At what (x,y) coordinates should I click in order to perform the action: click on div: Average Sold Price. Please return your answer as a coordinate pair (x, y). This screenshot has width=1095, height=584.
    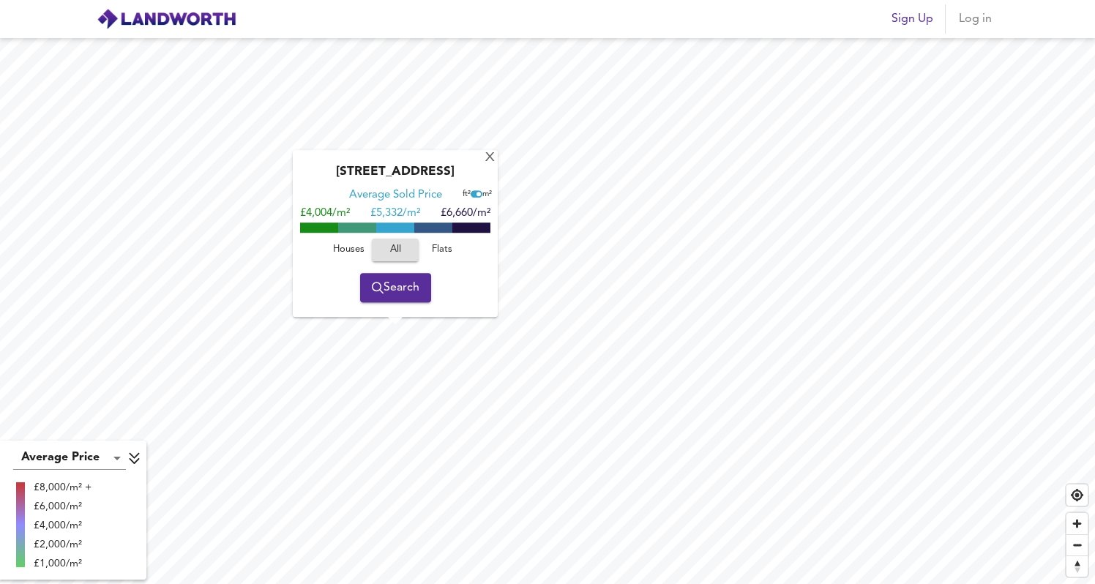
    Looking at the image, I should click on (395, 195).